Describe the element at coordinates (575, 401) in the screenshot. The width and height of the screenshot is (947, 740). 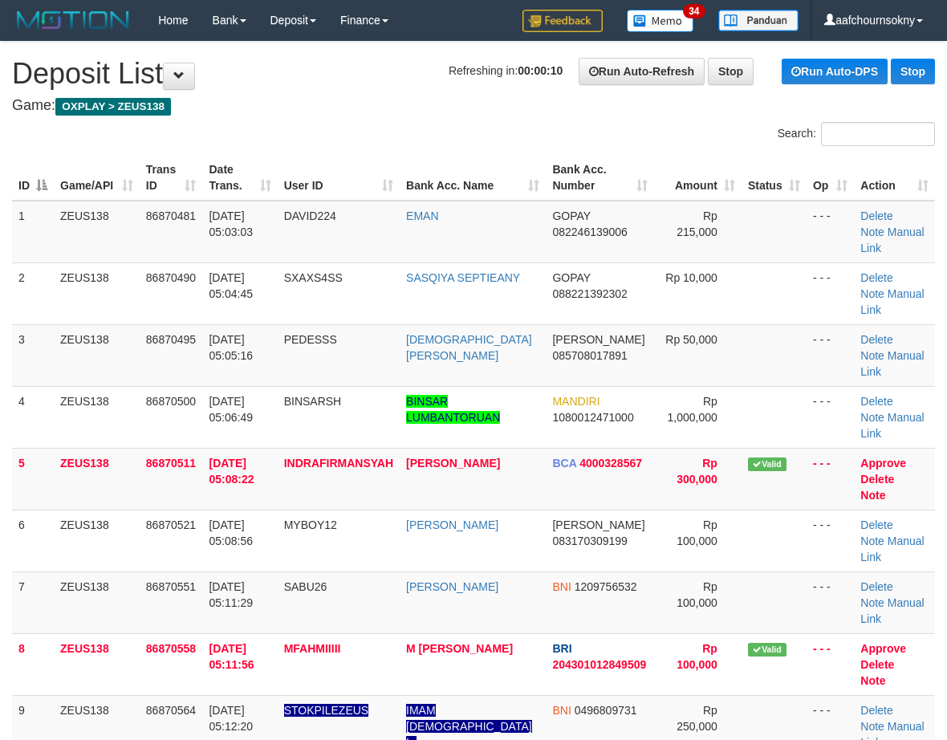
I see `span: MANDIRI` at that location.